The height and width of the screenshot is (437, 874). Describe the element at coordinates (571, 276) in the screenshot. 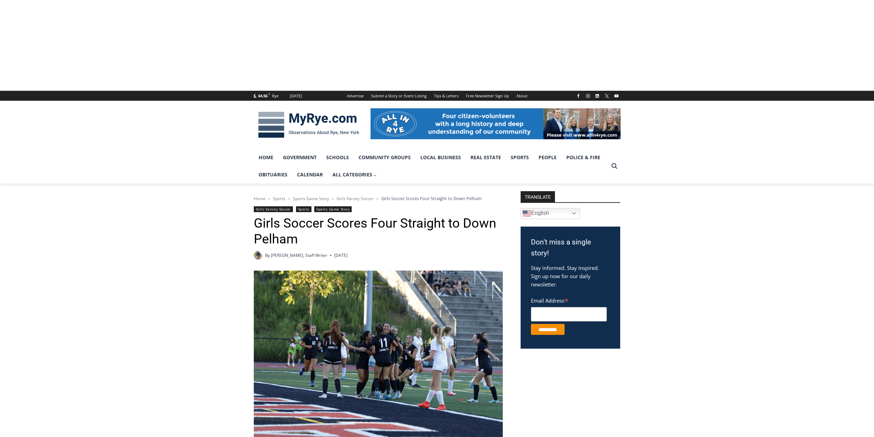

I see `p: Stay informed. Stay inspired. Sign up now for our daily newsletter.` at that location.